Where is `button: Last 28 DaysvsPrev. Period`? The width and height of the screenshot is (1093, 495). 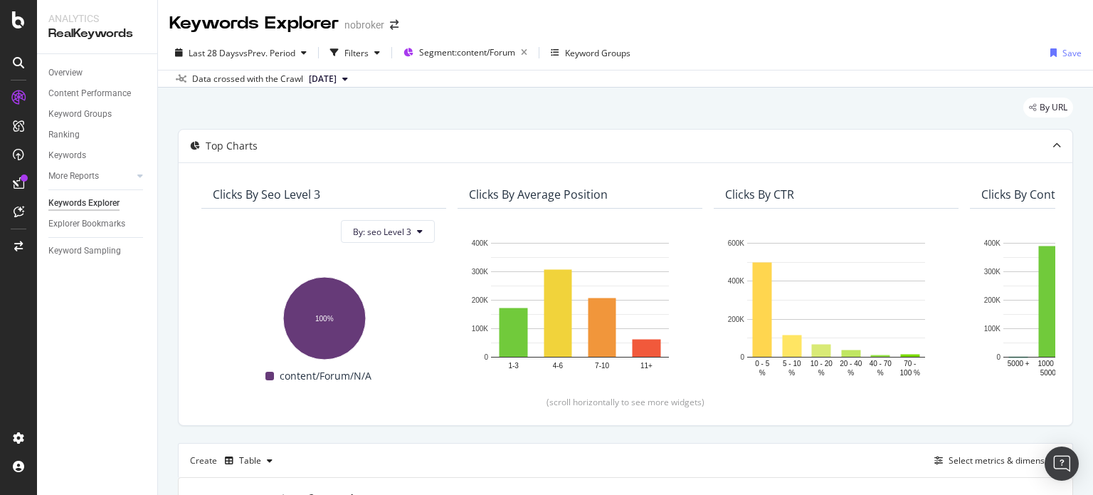 button: Last 28 DaysvsPrev. Period is located at coordinates (241, 53).